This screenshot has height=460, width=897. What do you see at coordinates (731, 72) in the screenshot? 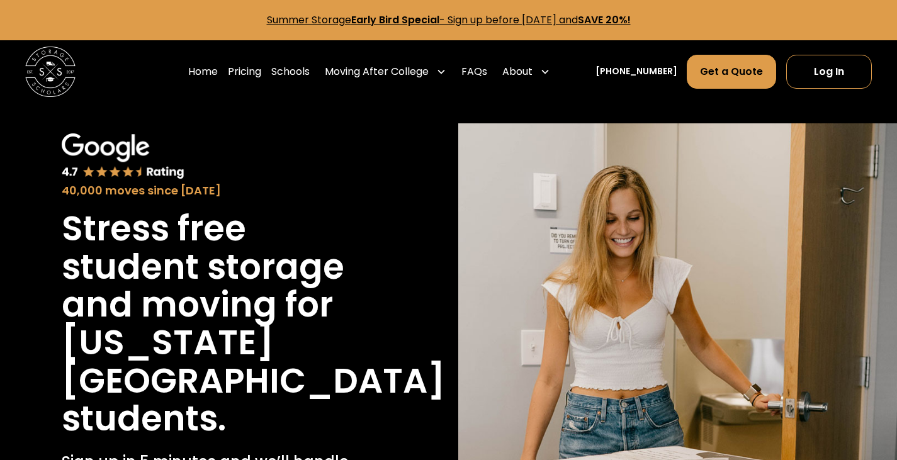
I see `a: Get a Quote` at bounding box center [731, 72].